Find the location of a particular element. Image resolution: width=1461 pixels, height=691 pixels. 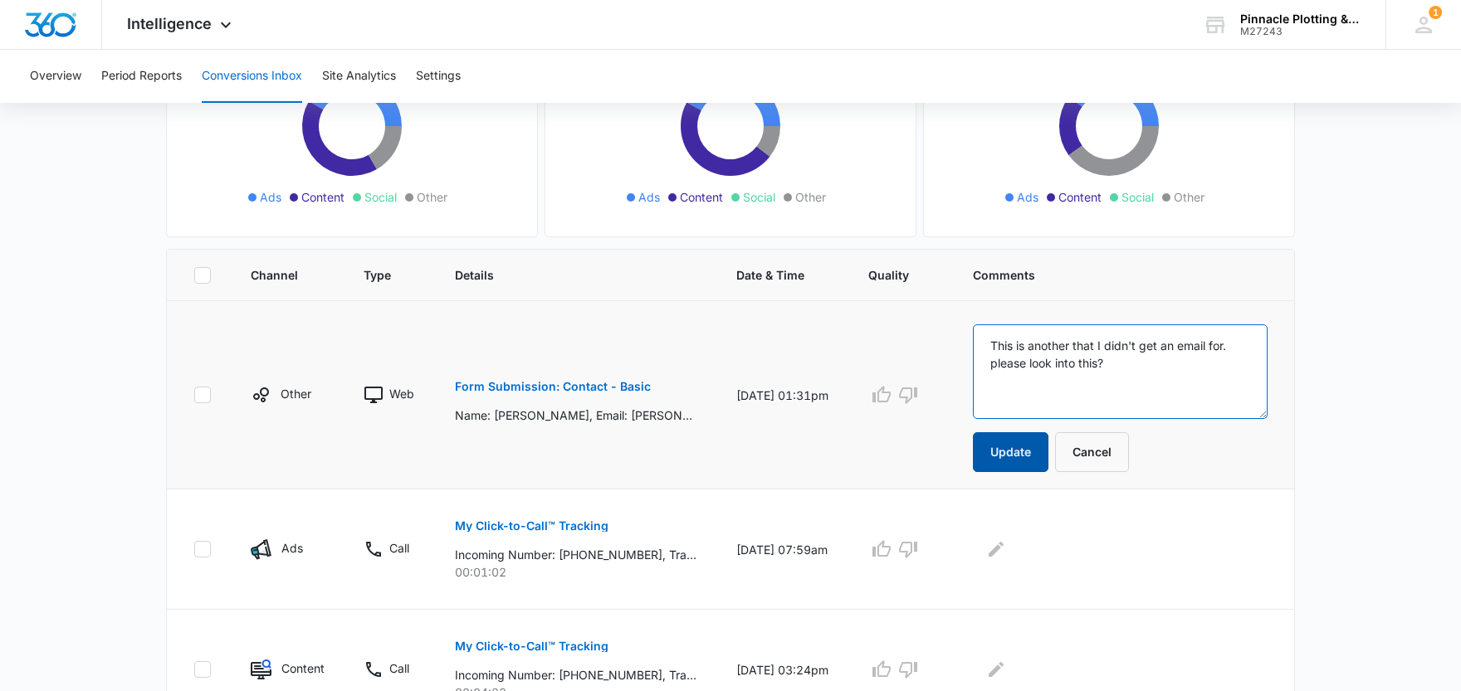

button: Overview is located at coordinates (56, 76).